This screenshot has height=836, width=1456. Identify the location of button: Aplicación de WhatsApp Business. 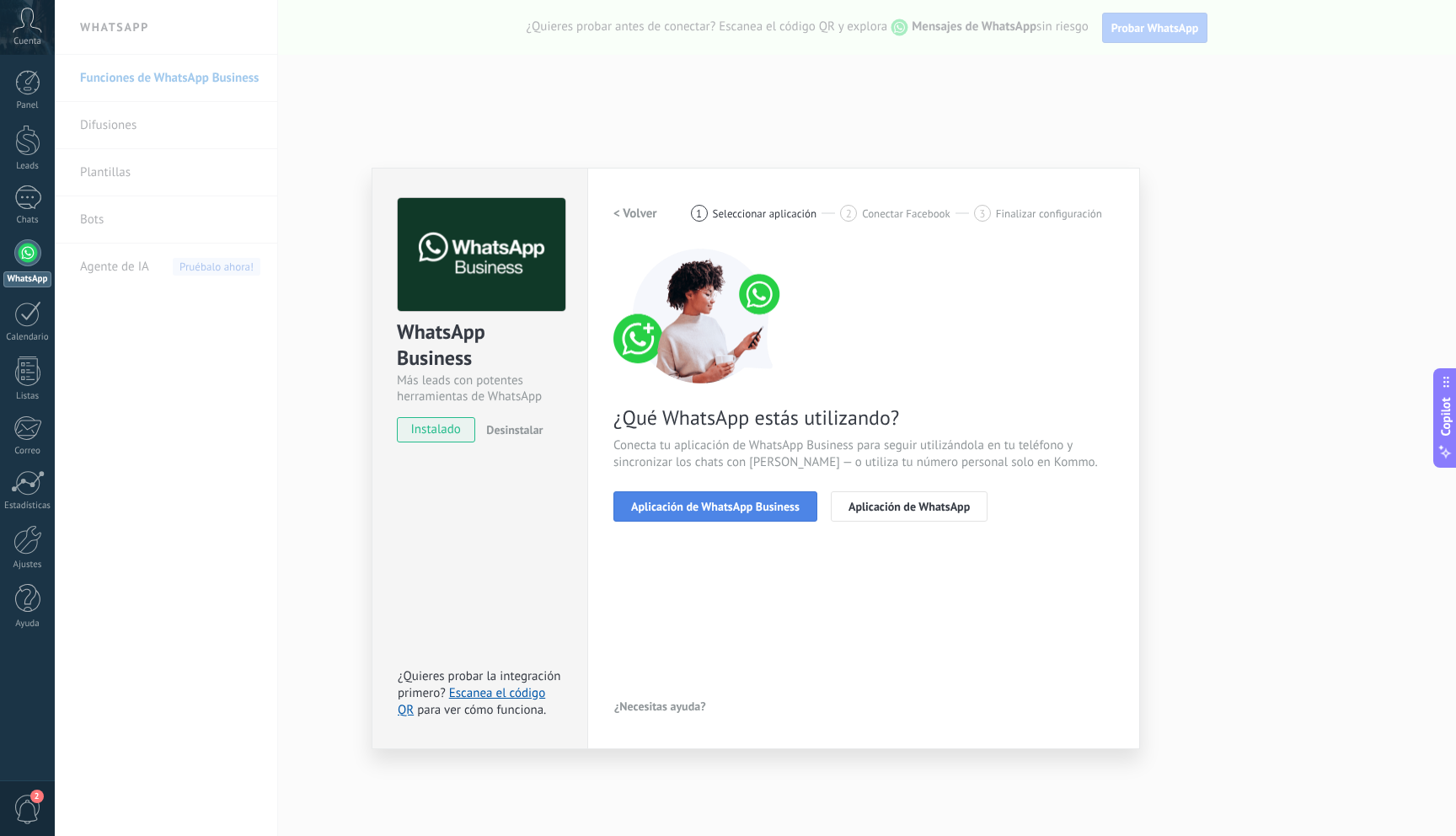
(715, 506).